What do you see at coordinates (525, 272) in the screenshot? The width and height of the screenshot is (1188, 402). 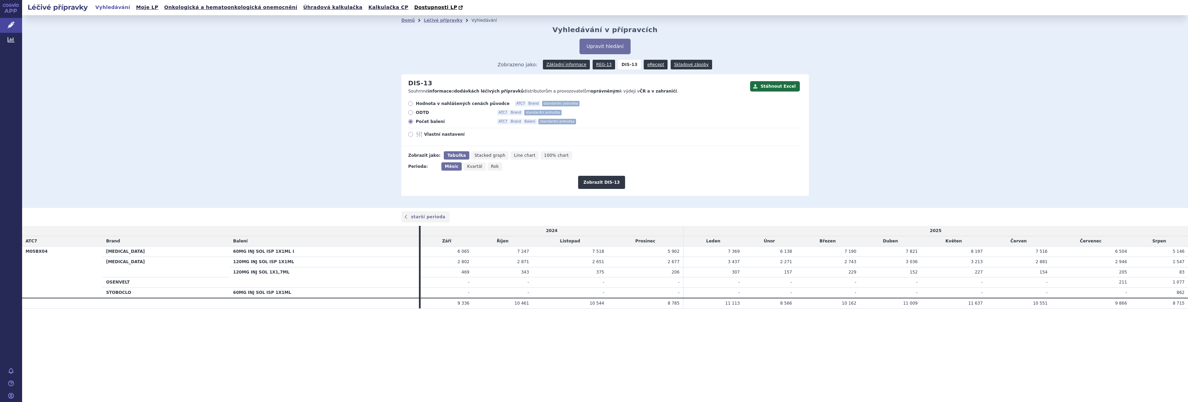 I see `span: 343` at bounding box center [525, 272].